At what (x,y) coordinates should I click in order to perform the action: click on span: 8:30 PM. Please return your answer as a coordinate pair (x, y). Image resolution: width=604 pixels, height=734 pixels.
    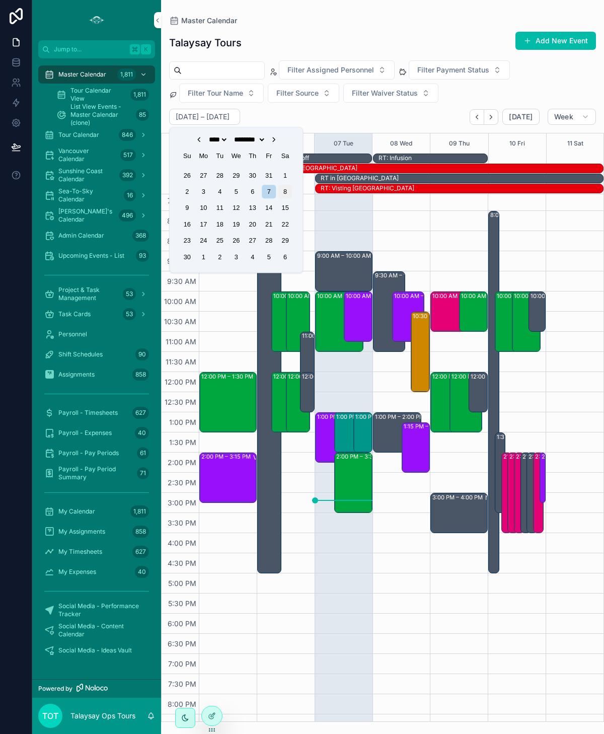
    Looking at the image, I should click on (182, 724).